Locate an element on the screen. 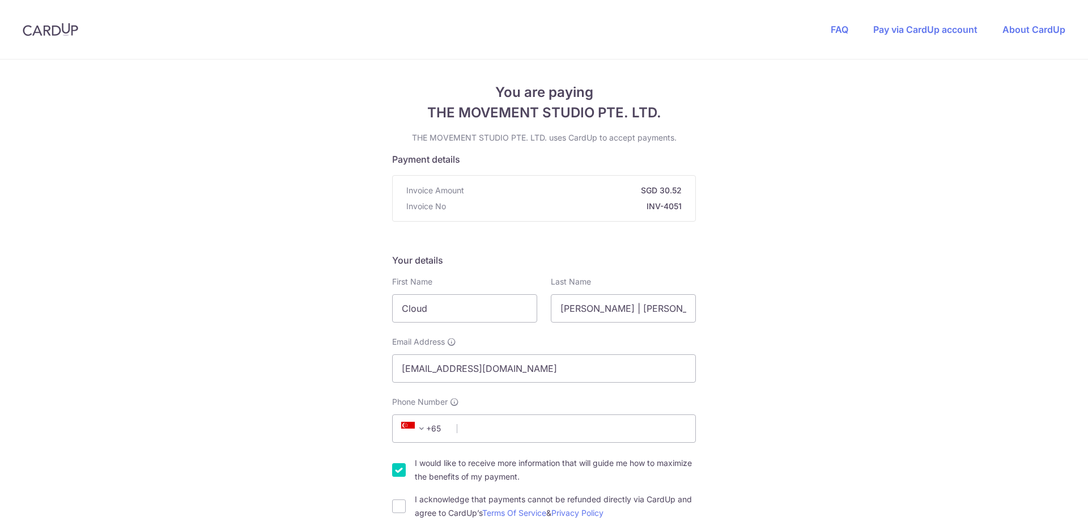  input: Last name is located at coordinates (623, 308).